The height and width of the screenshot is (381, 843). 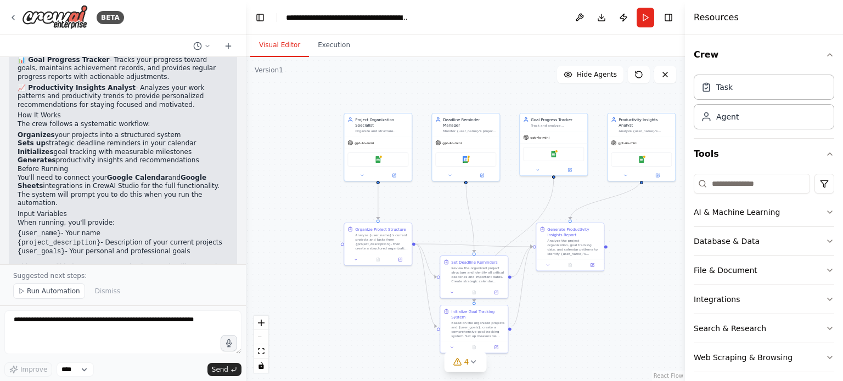 I want to click on g: Edge from f9b84f80-f443-4ed0-8e68-08673c831a73 to 121f1d26-96d3-41af-bcfc-654eabb53d54, so click(x=606, y=199).